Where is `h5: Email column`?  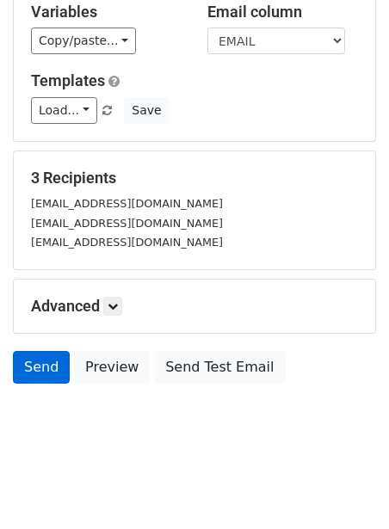 h5: Email column is located at coordinates (282, 12).